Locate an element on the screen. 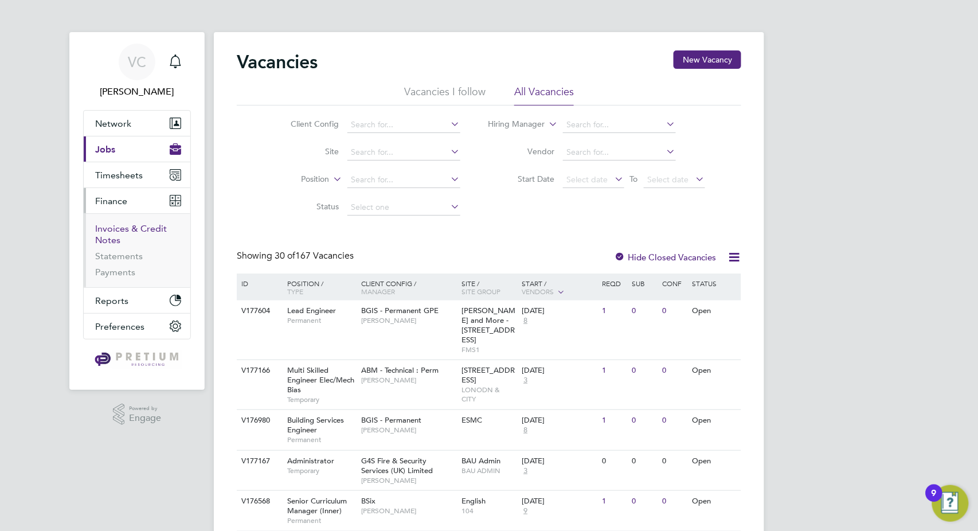 This screenshot has height=531, width=978. label: Hiring Manager is located at coordinates (512, 124).